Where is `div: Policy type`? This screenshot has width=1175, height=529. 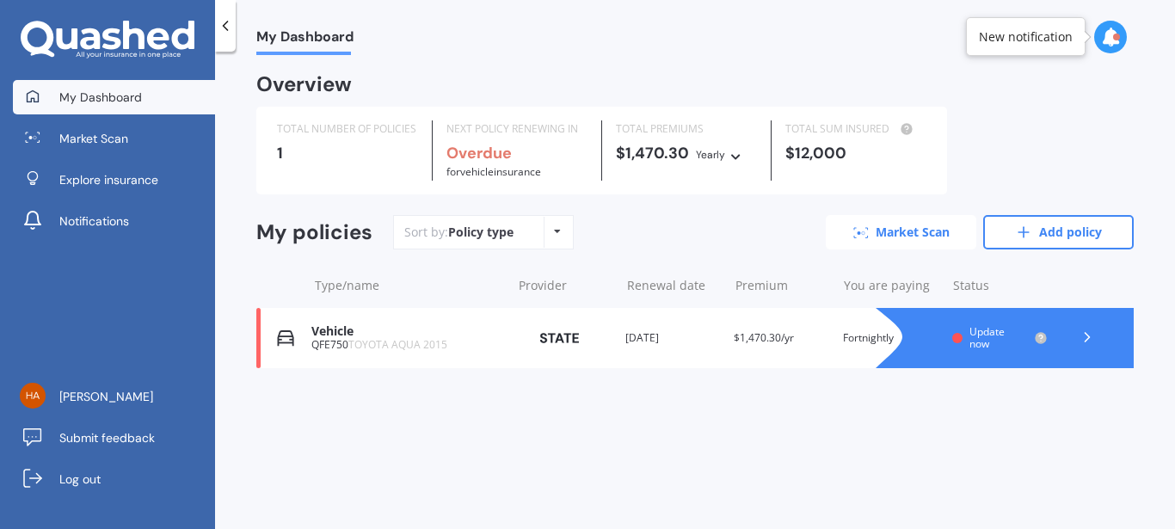
div: Policy type is located at coordinates (481, 232).